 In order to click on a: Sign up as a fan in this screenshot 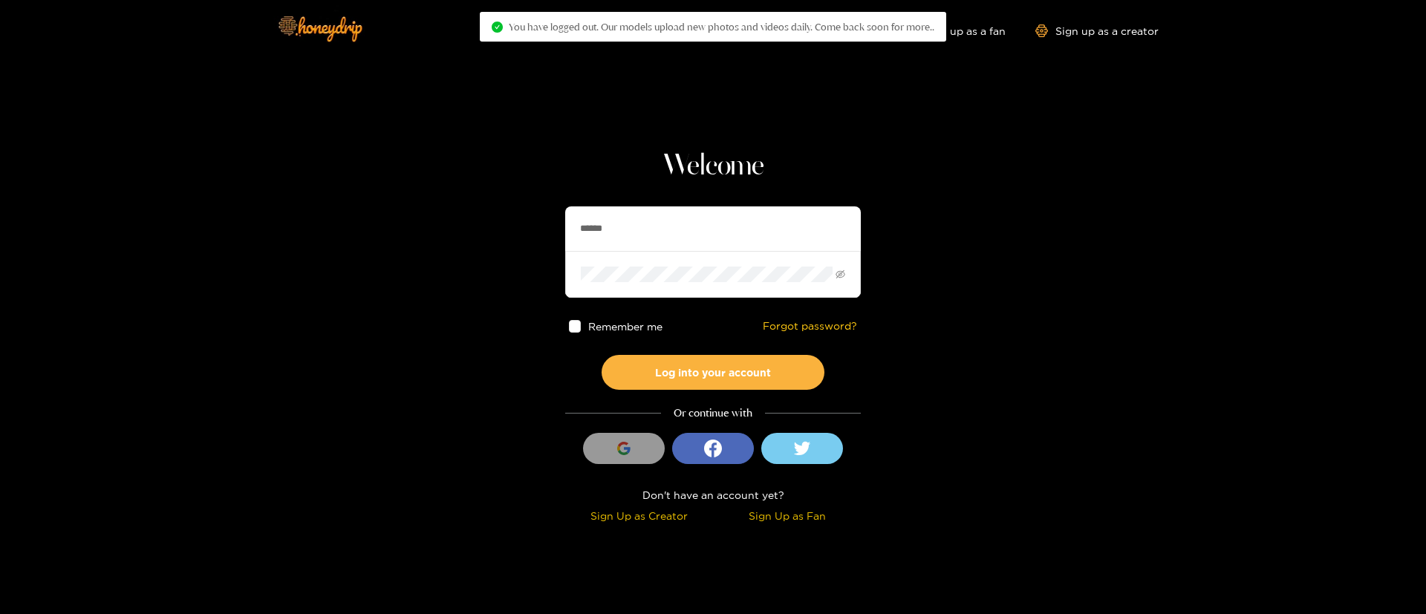, I will do `click(955, 30)`.